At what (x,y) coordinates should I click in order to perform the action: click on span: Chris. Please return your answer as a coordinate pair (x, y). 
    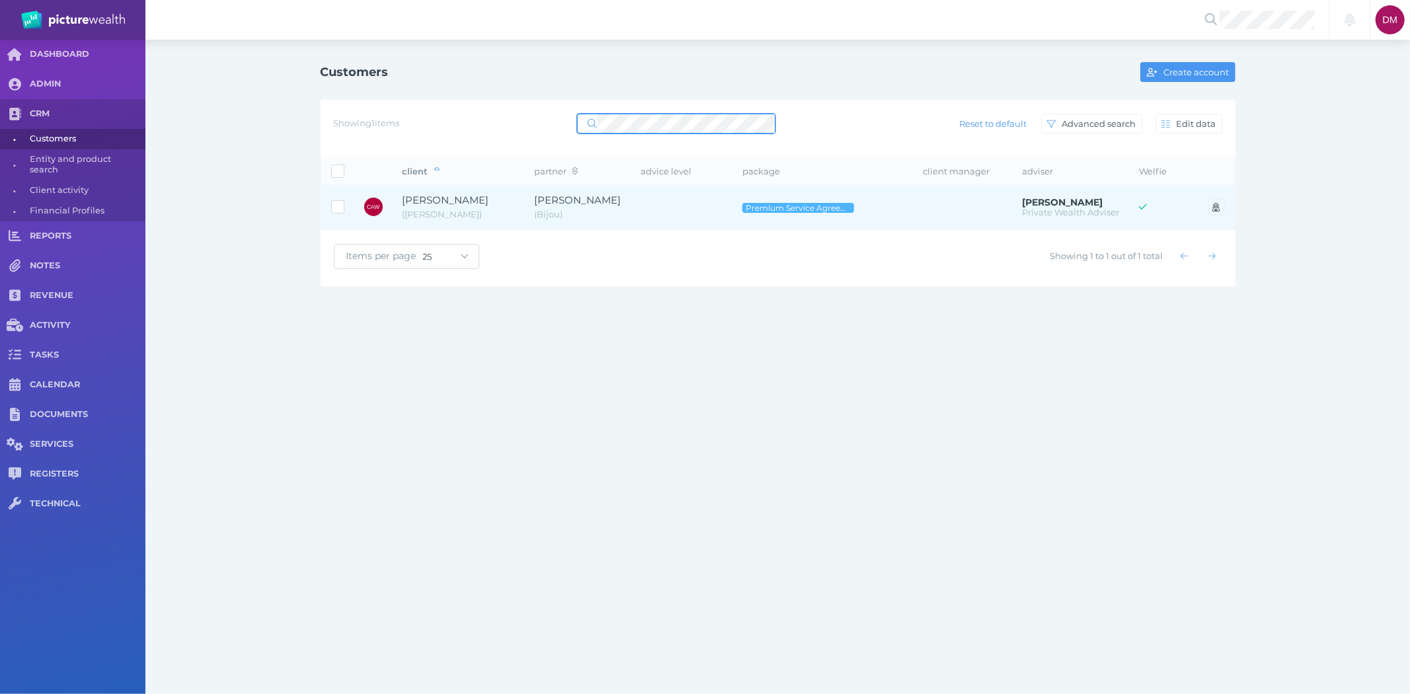
    Looking at the image, I should click on (442, 214).